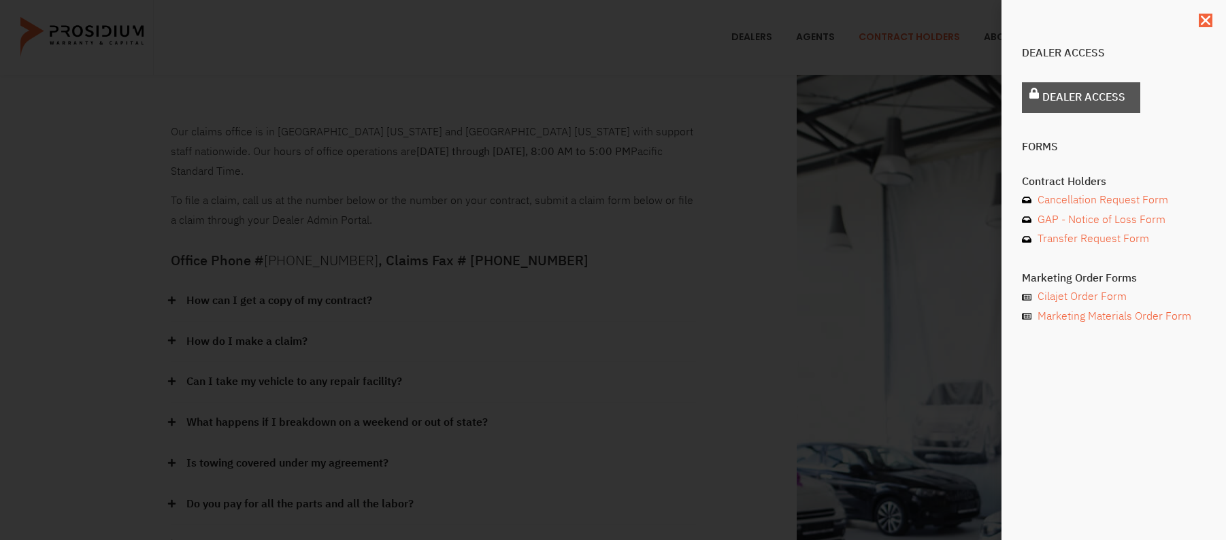 The image size is (1226, 540). What do you see at coordinates (1113, 278) in the screenshot?
I see `h4: Marketing Order Forms` at bounding box center [1113, 278].